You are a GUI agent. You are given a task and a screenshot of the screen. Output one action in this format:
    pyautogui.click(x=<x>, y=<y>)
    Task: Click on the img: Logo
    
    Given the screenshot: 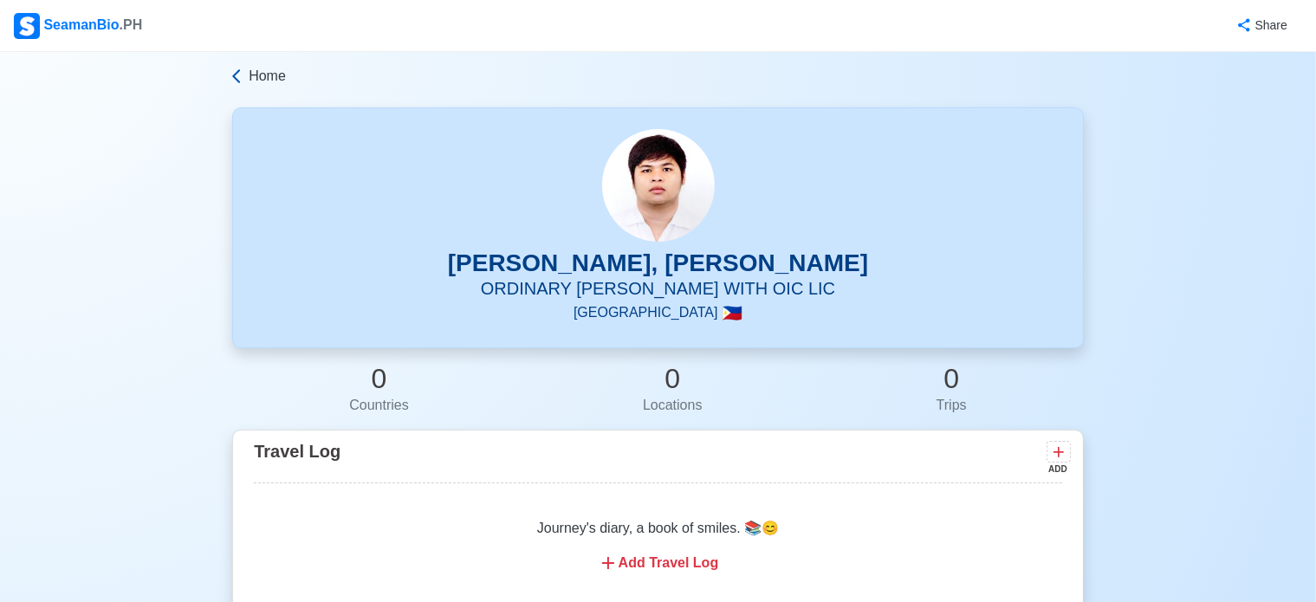 What is the action you would take?
    pyautogui.click(x=27, y=26)
    